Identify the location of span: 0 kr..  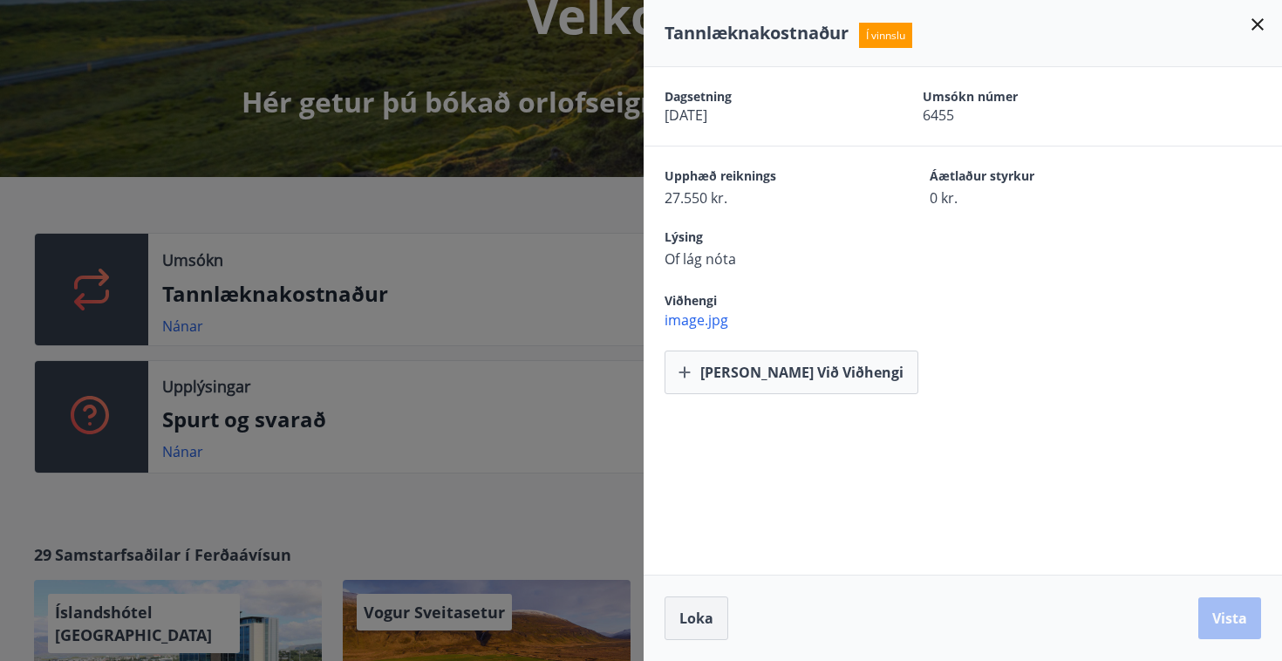
(1032, 198).